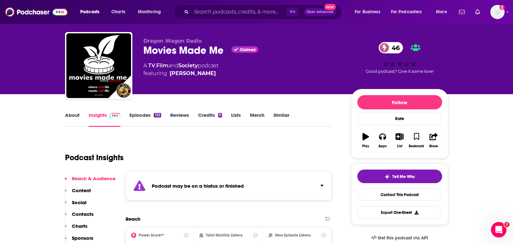 The image size is (513, 244). What do you see at coordinates (94, 158) in the screenshot?
I see `h1: Podcast Insights` at bounding box center [94, 158].